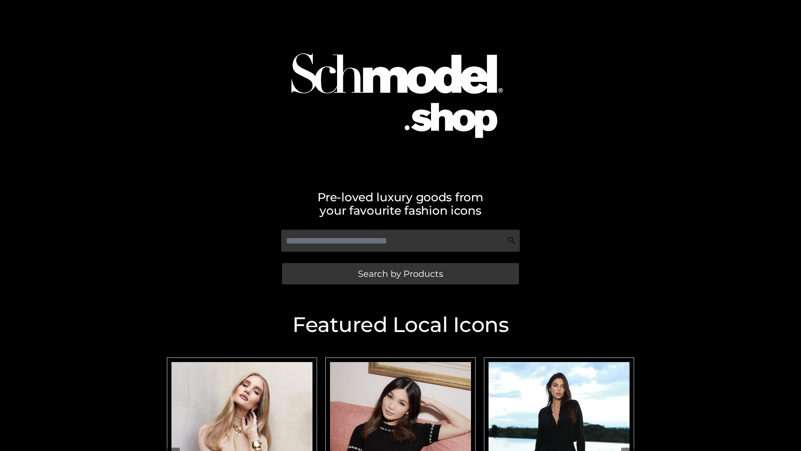  What do you see at coordinates (512, 240) in the screenshot?
I see `img: Search Icon` at bounding box center [512, 240].